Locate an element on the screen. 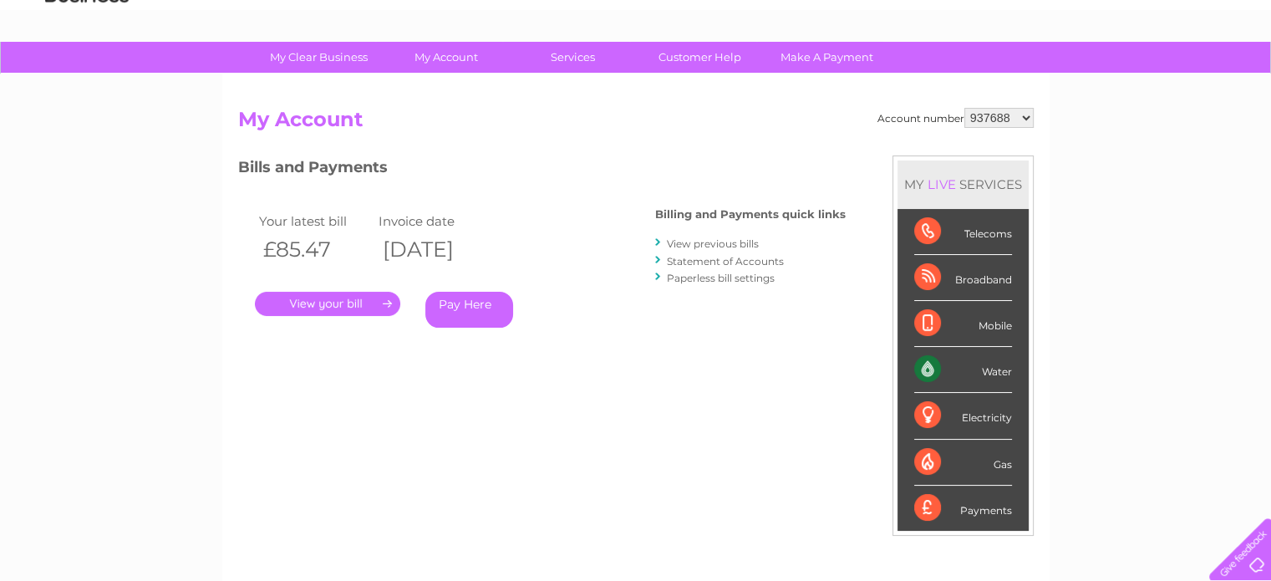 This screenshot has width=1271, height=581. a: Energy is located at coordinates (1037, 77).